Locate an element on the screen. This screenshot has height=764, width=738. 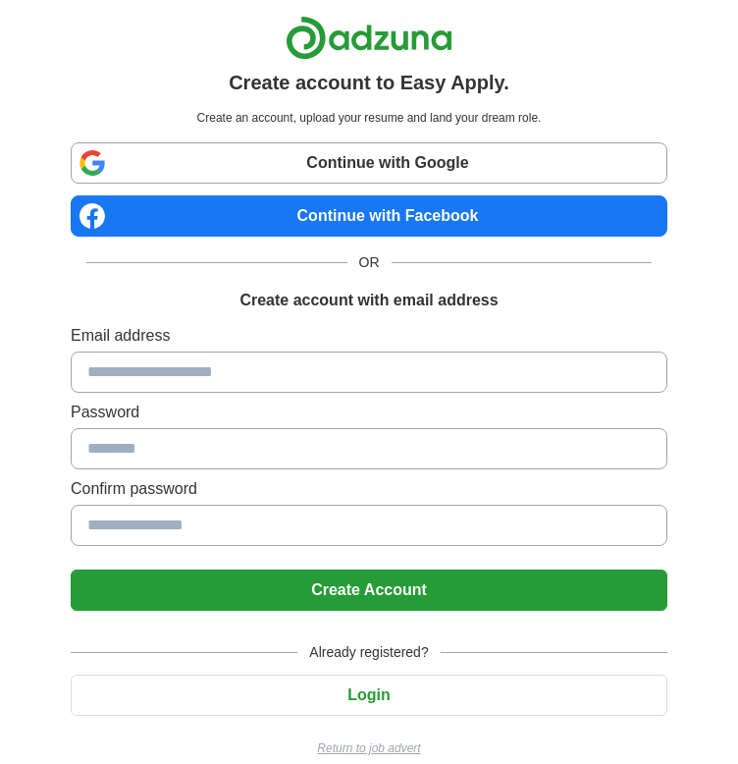
a: Continue with Google is located at coordinates (369, 163).